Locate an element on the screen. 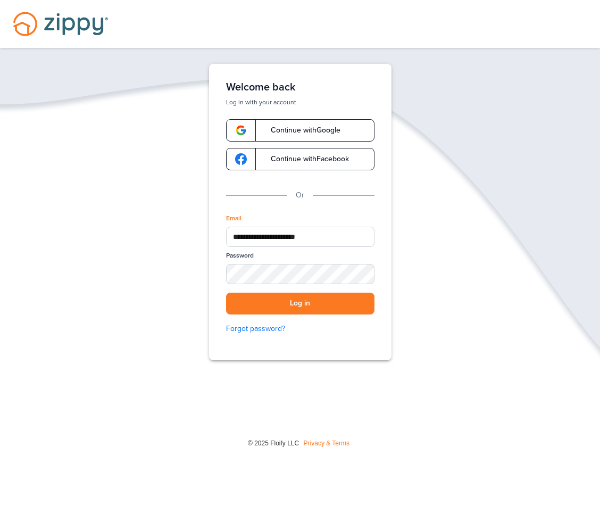 This screenshot has height=530, width=600. span: Continue with Google is located at coordinates (300, 130).